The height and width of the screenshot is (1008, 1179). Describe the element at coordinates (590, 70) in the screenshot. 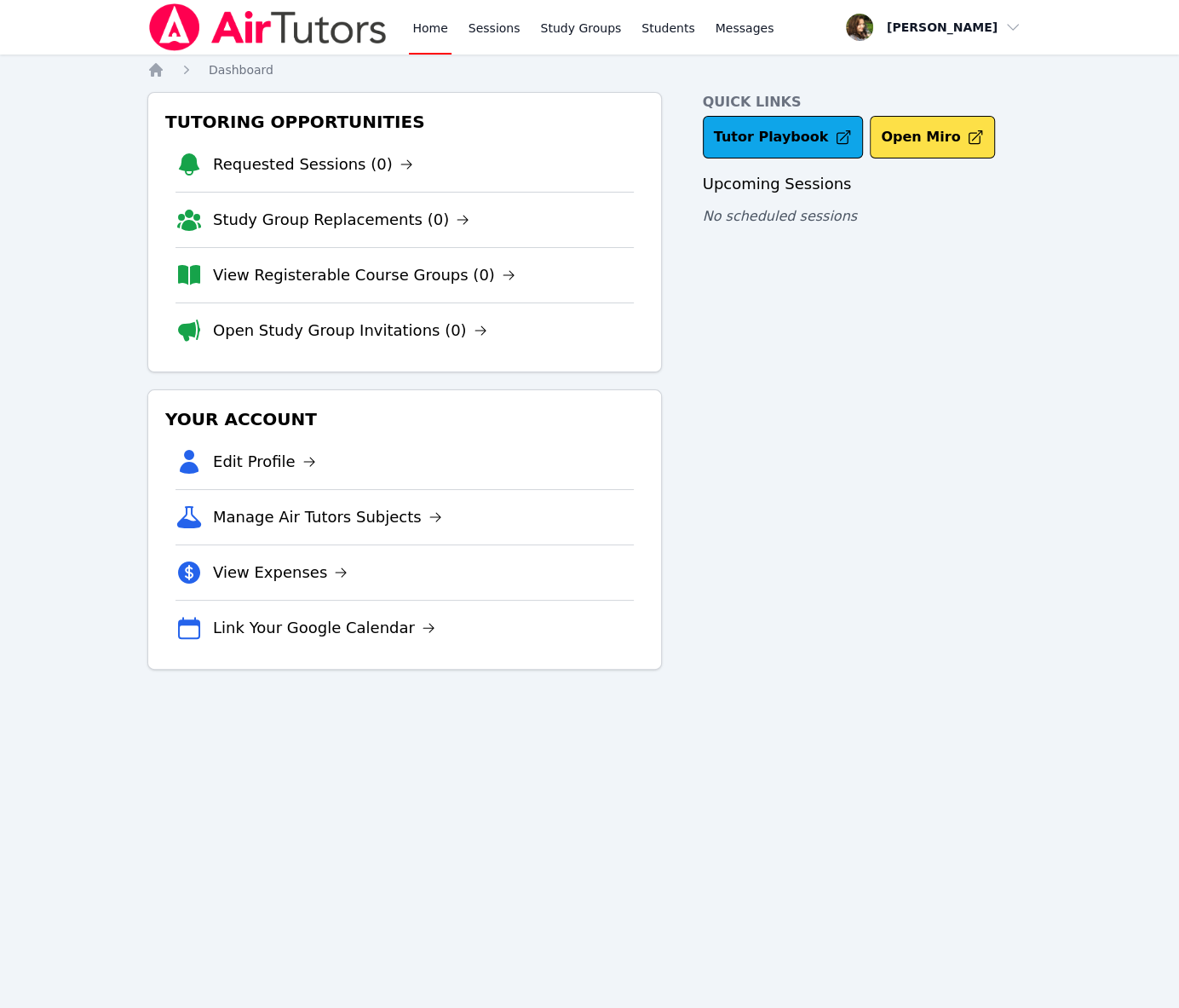

I see `nav: Breadcrumb` at that location.